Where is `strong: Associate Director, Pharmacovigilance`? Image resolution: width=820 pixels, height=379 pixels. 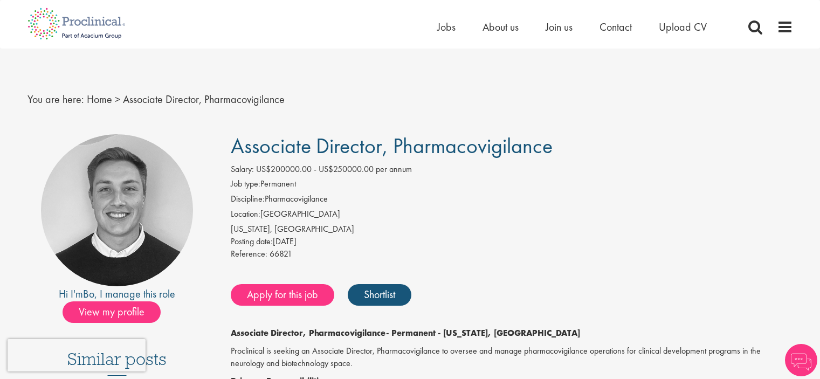 strong: Associate Director, Pharmacovigilance is located at coordinates (309, 333).